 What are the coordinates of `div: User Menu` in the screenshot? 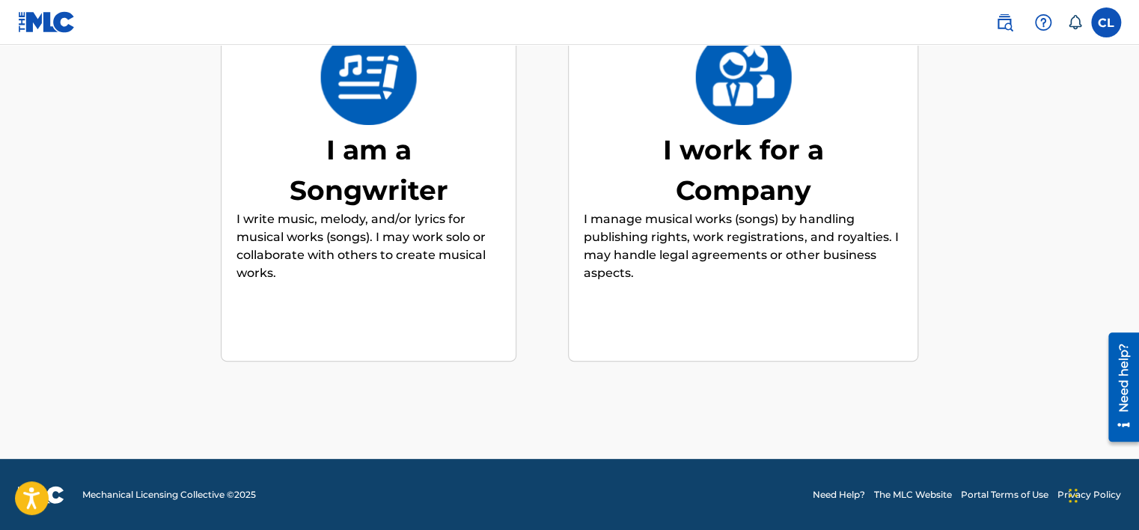 It's located at (1106, 22).